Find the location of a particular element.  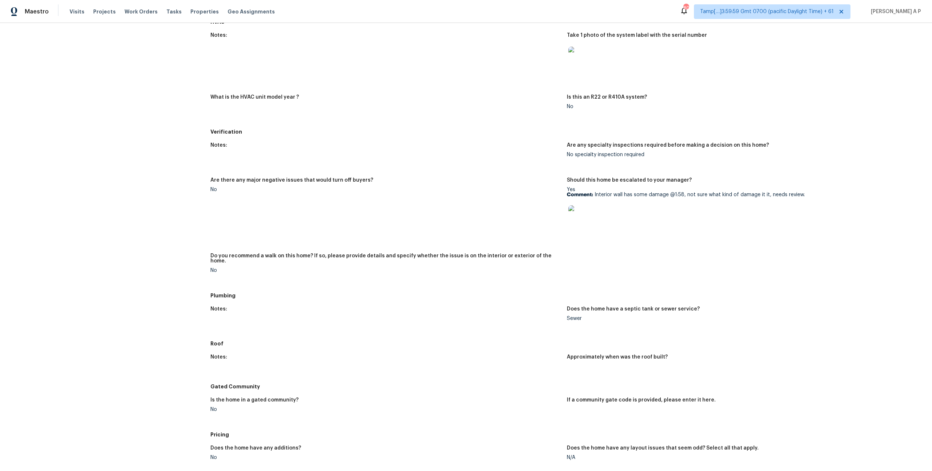

div: N/A is located at coordinates (742, 458).